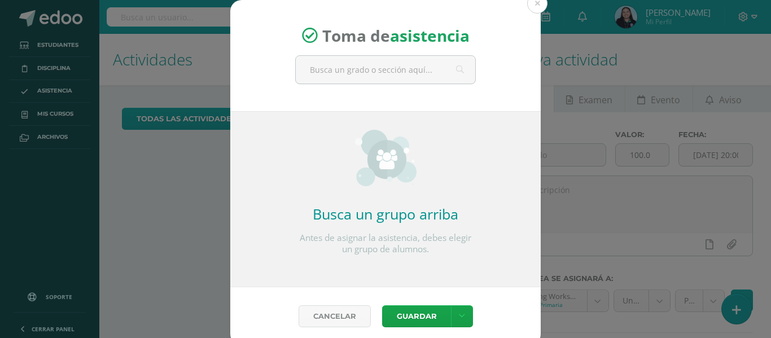 The width and height of the screenshot is (771, 338). I want to click on p: Antes de asignar la asistencia, debes elegir un grupo de alumnos., so click(386, 244).